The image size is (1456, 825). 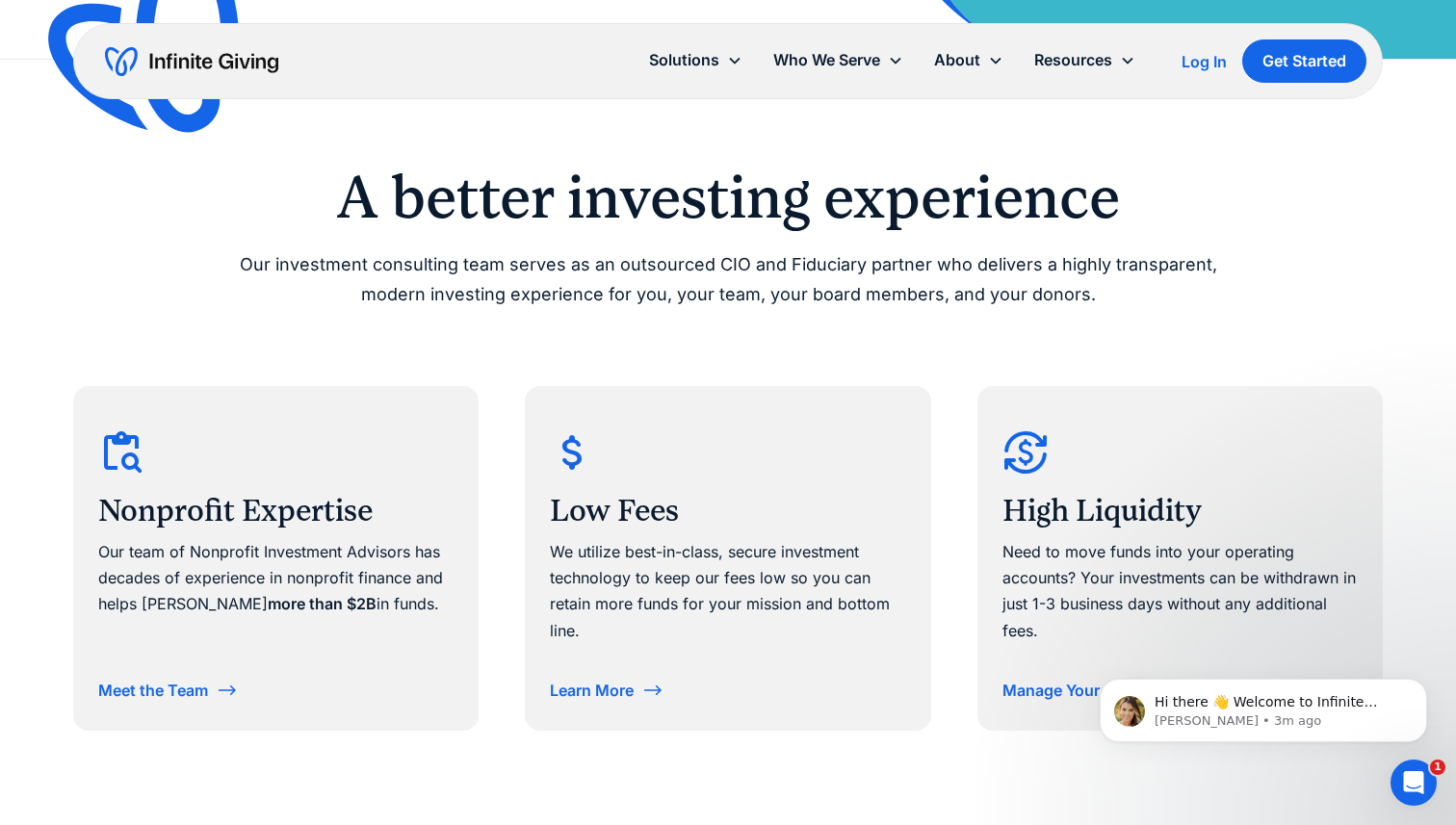 What do you see at coordinates (591, 691) in the screenshot?
I see `div: Learn More` at bounding box center [591, 691].